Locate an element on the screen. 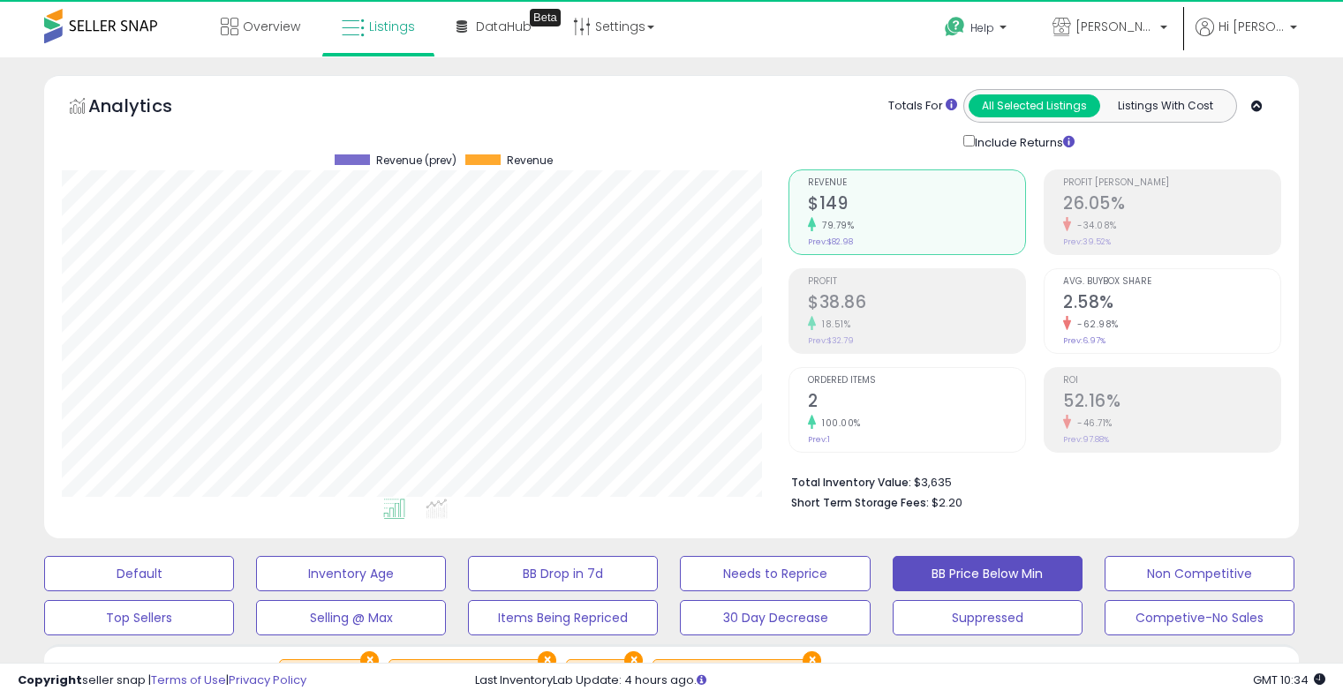 The height and width of the screenshot is (698, 1343). span: Listings is located at coordinates (392, 26).